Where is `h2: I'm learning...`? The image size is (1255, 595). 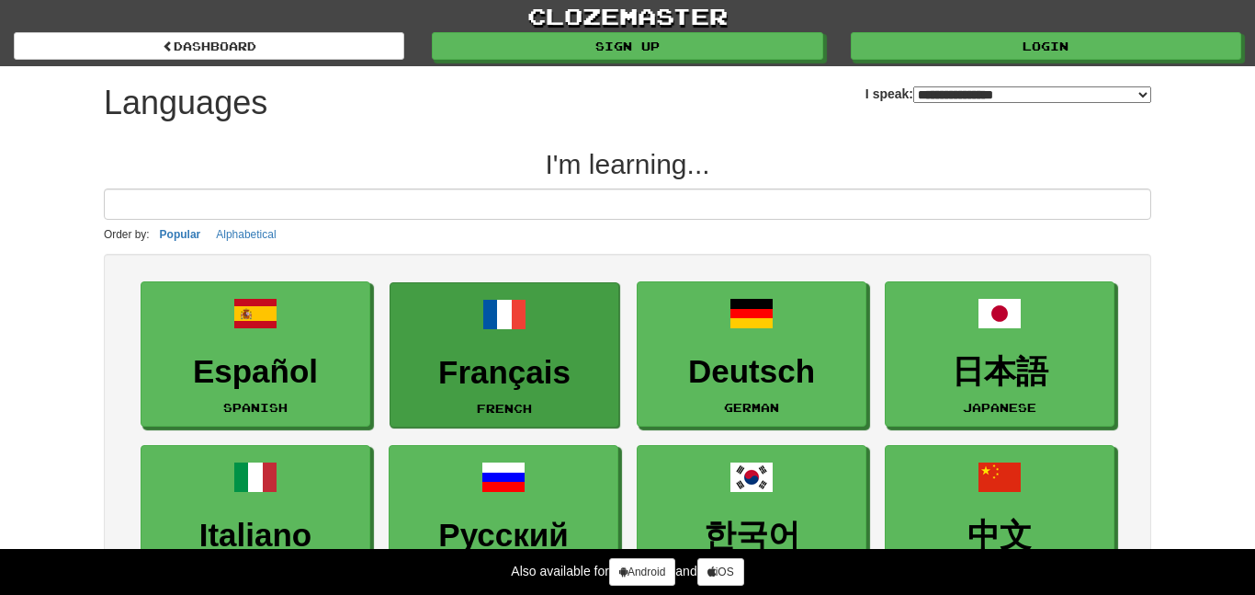
h2: I'm learning... is located at coordinates (628, 164).